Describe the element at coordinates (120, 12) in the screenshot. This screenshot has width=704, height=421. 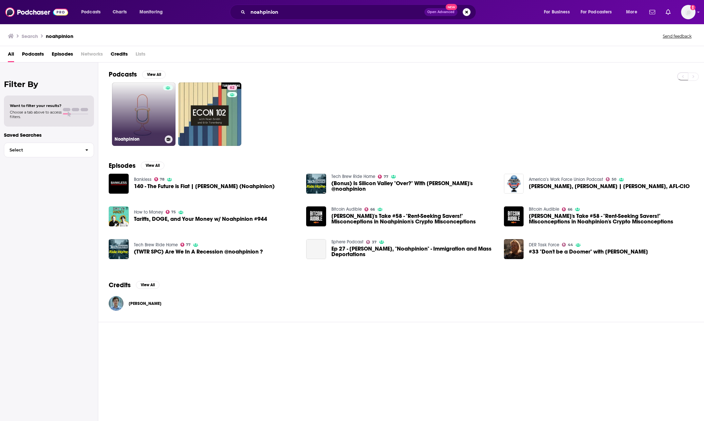
I see `span: Charts` at that location.